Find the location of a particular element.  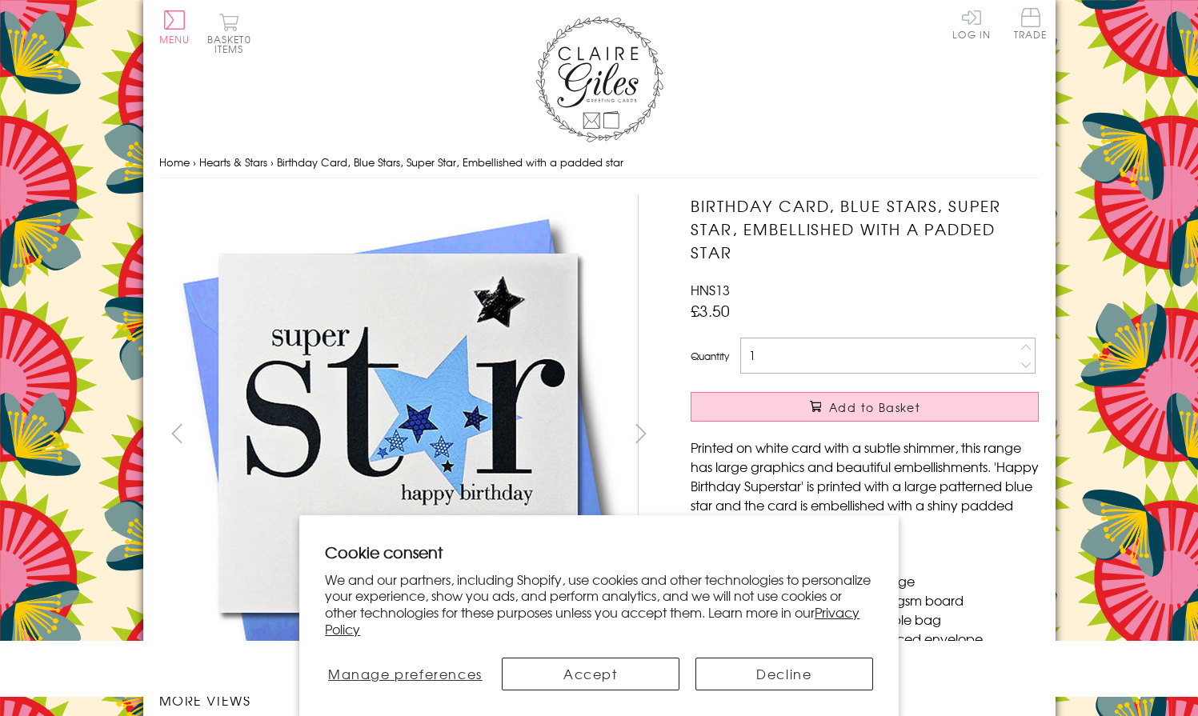

a: Trade is located at coordinates (1031, 25).